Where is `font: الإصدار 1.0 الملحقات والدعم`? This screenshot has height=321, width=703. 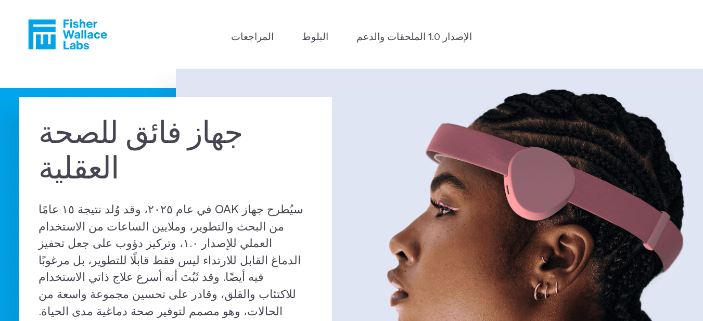 font: الإصدار 1.0 الملحقات والدعم is located at coordinates (414, 37).